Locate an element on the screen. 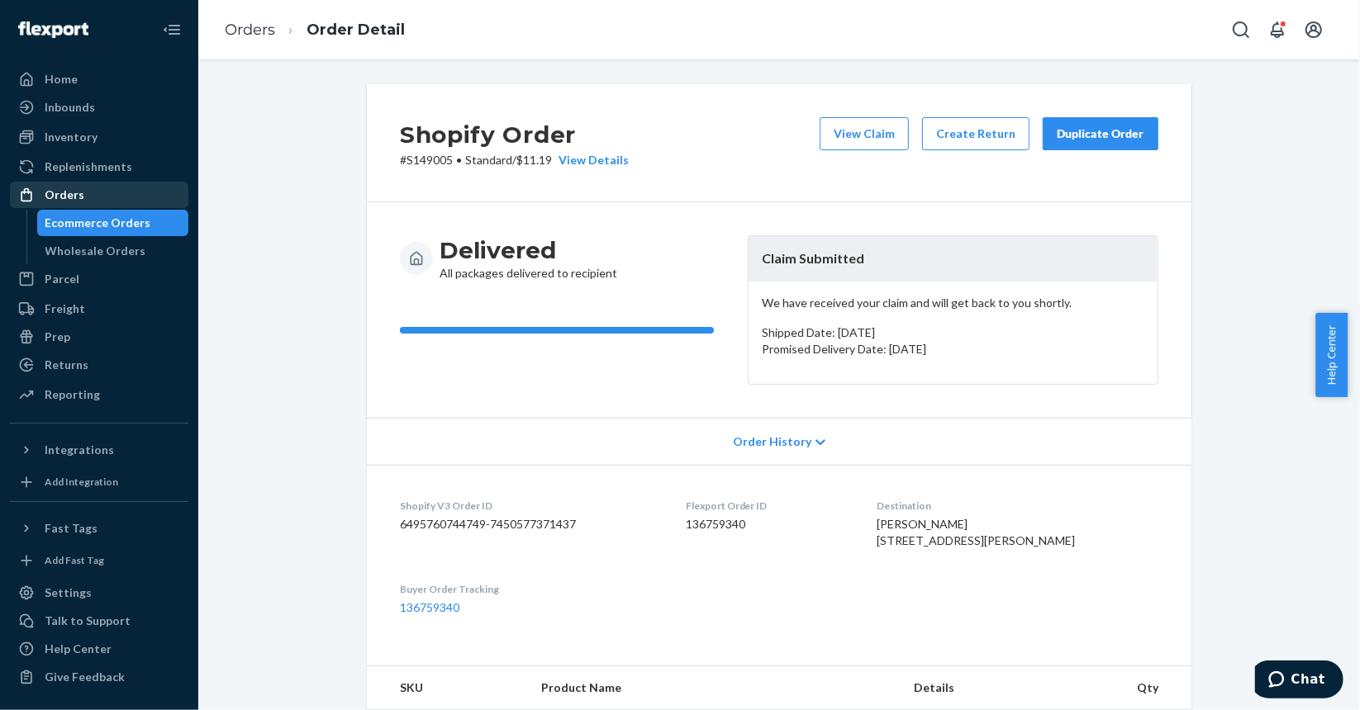  button: Fast Tags is located at coordinates (99, 529).